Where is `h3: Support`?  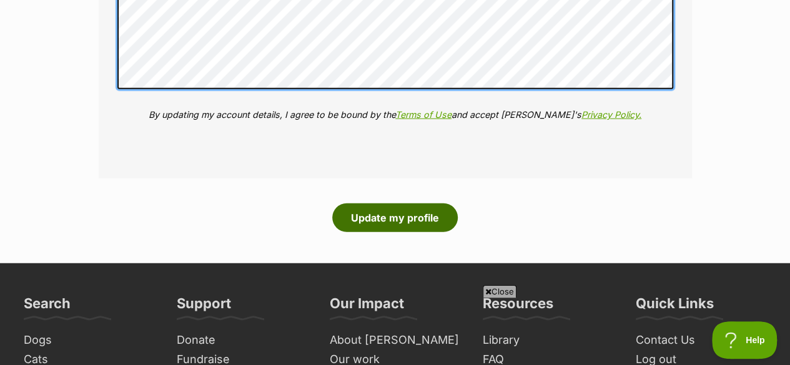 h3: Support is located at coordinates (204, 307).